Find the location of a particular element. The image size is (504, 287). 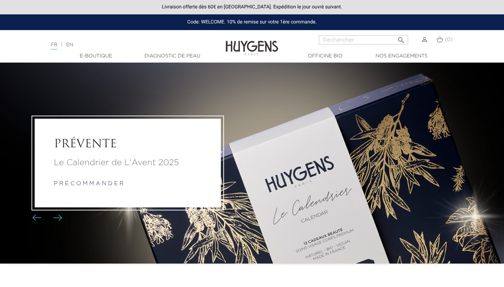

a: Le Calendrier de L'Avent 2025 is located at coordinates (128, 163).